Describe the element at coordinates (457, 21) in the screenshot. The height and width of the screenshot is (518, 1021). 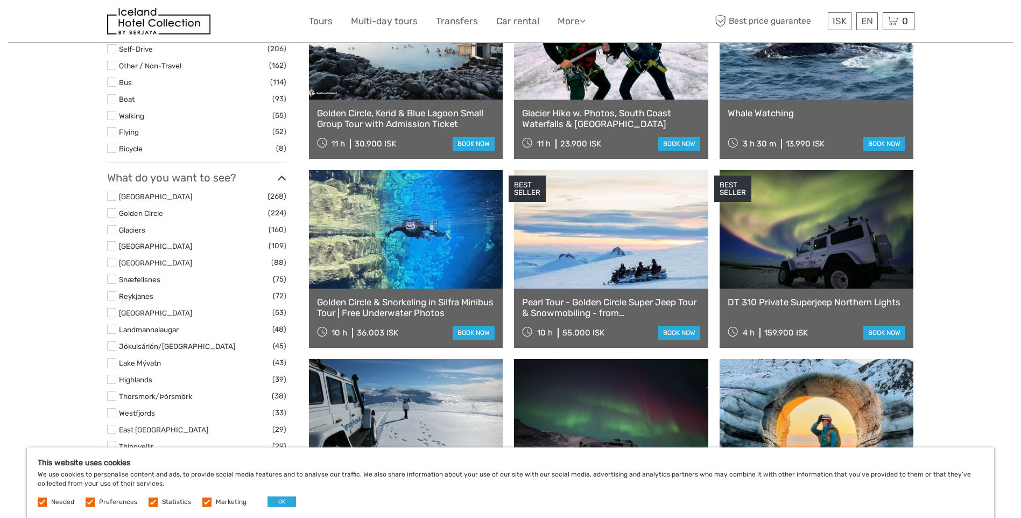
I see `a: Transfers` at that location.